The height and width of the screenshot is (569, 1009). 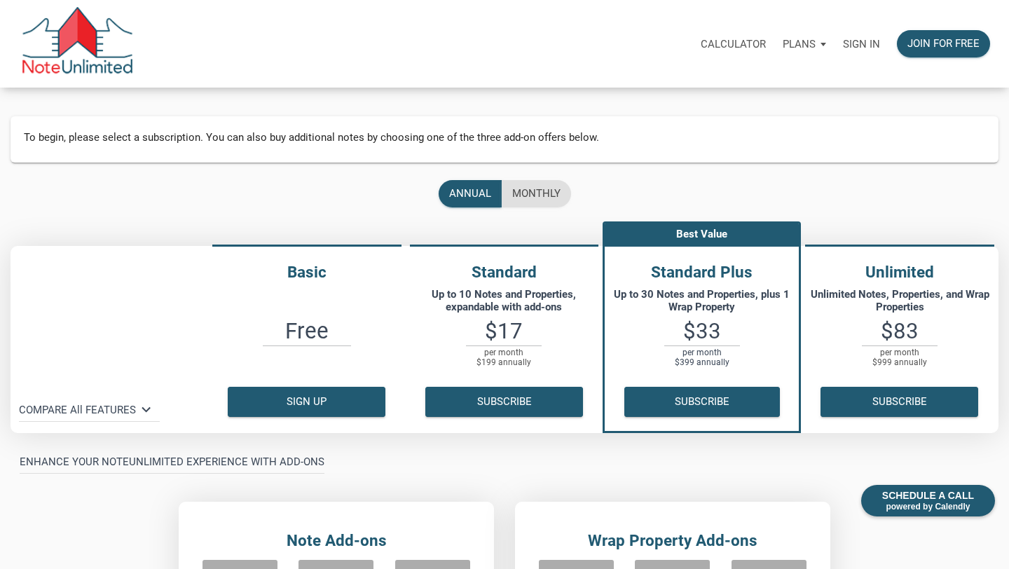 I want to click on a: Calculator, so click(x=733, y=43).